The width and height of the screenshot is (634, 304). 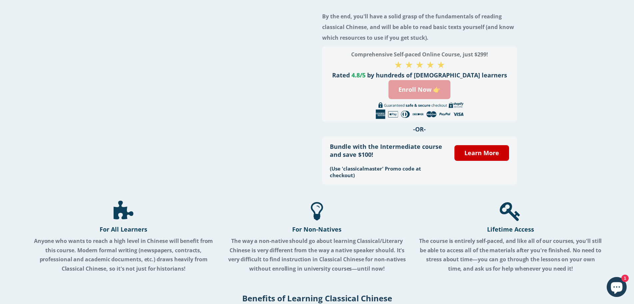 What do you see at coordinates (317, 229) in the screenshot?
I see `h4: For Non-Natives` at bounding box center [317, 229].